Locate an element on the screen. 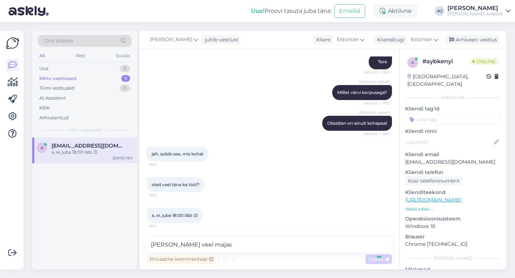 This screenshot has width=515, height=278. div: Kliendi info is located at coordinates (452, 98).